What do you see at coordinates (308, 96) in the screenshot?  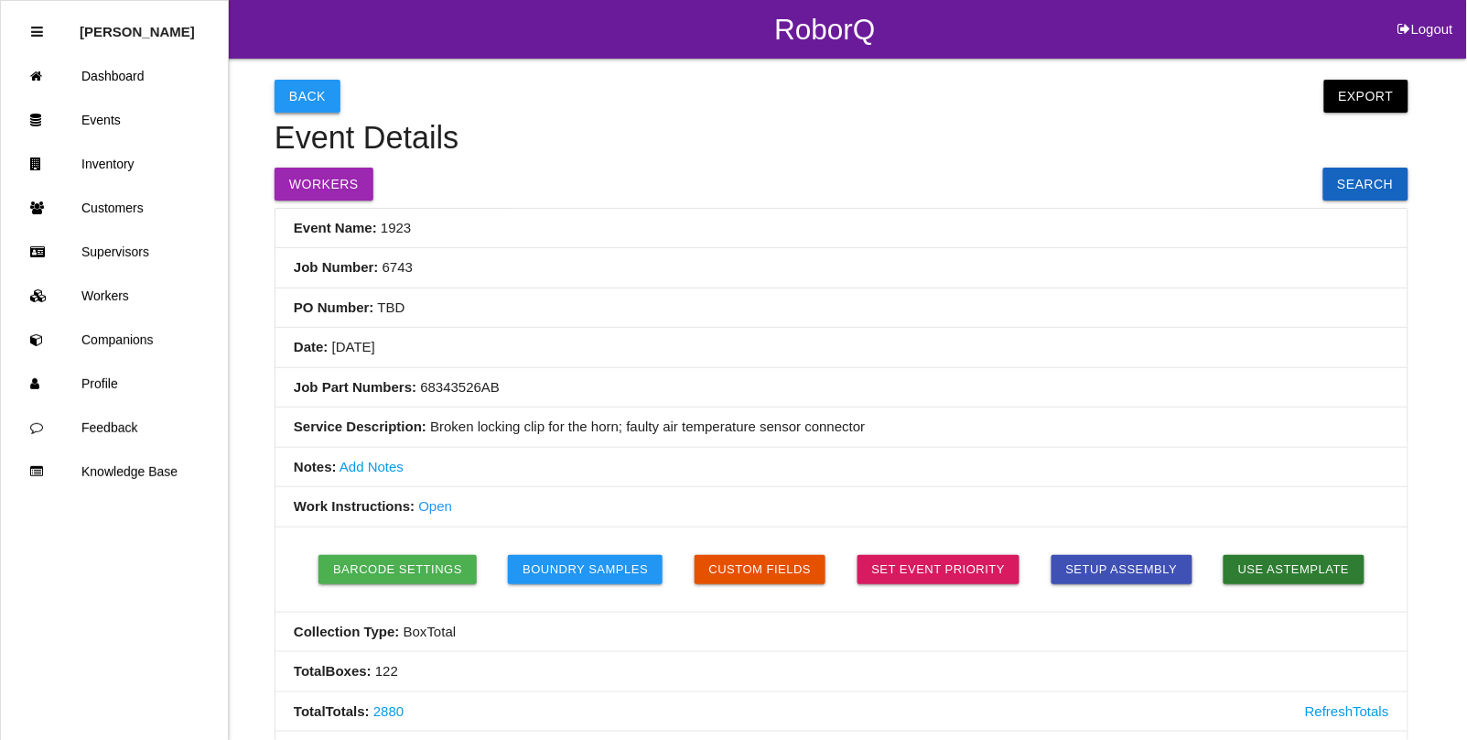 I see `button: Back` at bounding box center [308, 96].